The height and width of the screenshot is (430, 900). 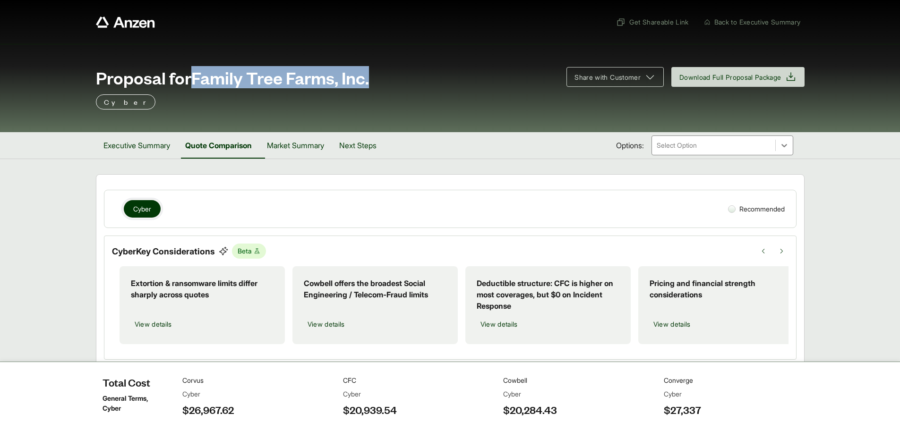 I want to click on p: Extortion & ransomware limits differ sharply across quotes, so click(x=202, y=289).